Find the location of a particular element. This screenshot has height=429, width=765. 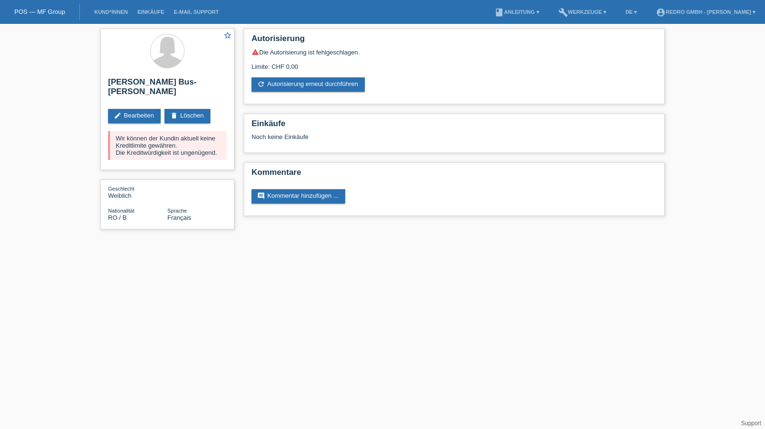

a: Kund*innen is located at coordinates (111, 12).